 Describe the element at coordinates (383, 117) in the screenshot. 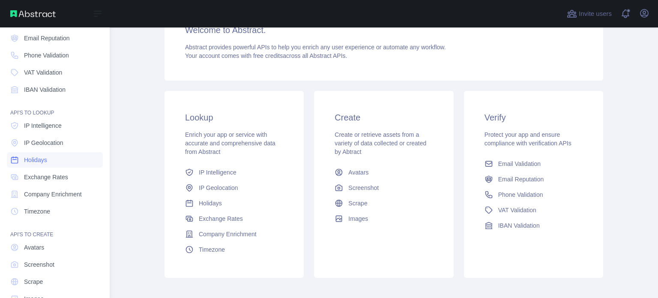

I see `h3: Create` at that location.